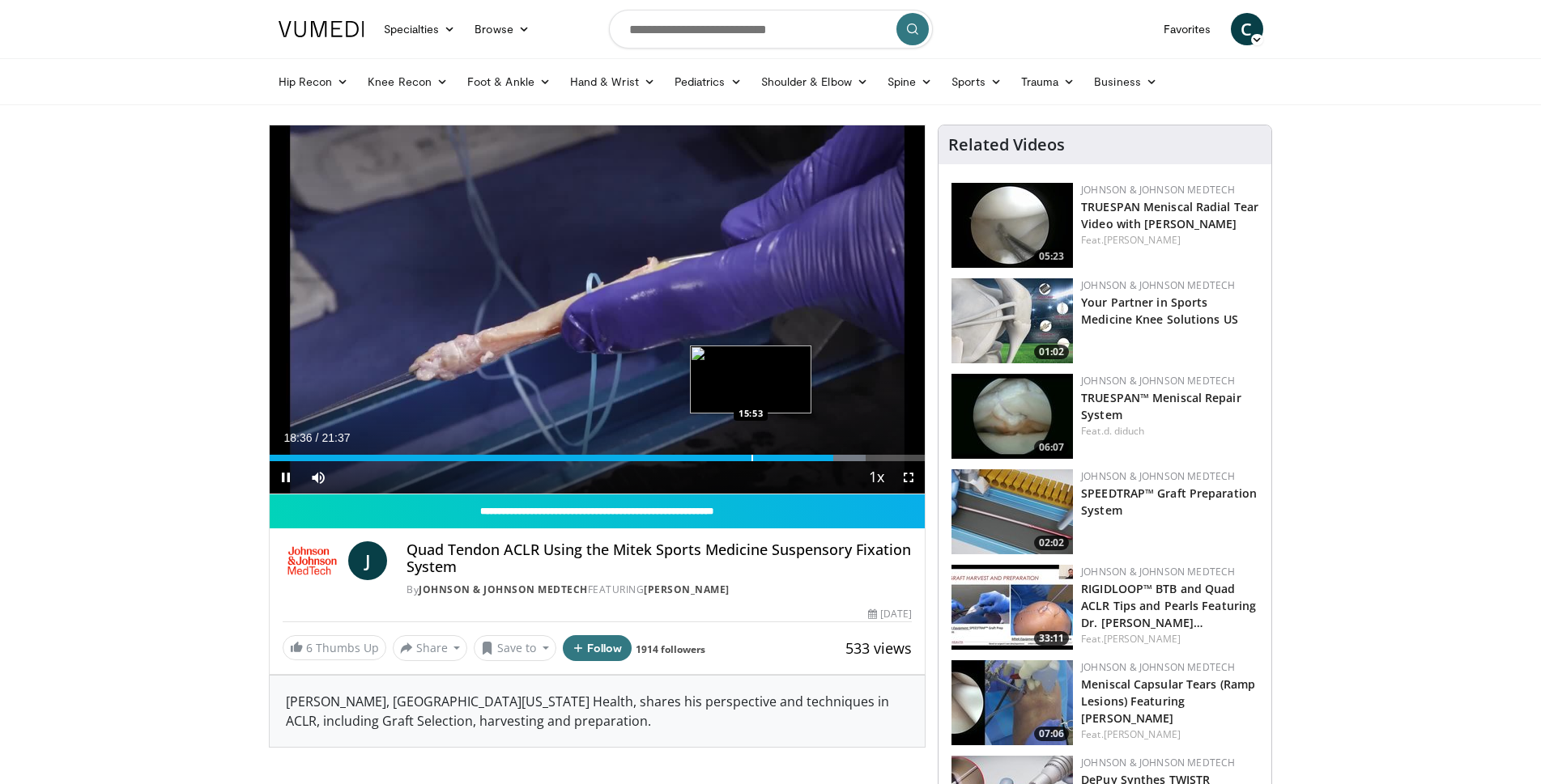 The height and width of the screenshot is (784, 1541). I want to click on a: Pediatrics, so click(708, 82).